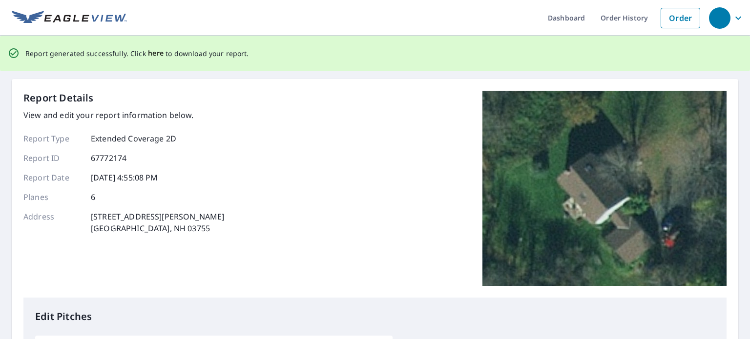 The width and height of the screenshot is (750, 339). Describe the element at coordinates (69, 18) in the screenshot. I see `img: EV Logo` at that location.